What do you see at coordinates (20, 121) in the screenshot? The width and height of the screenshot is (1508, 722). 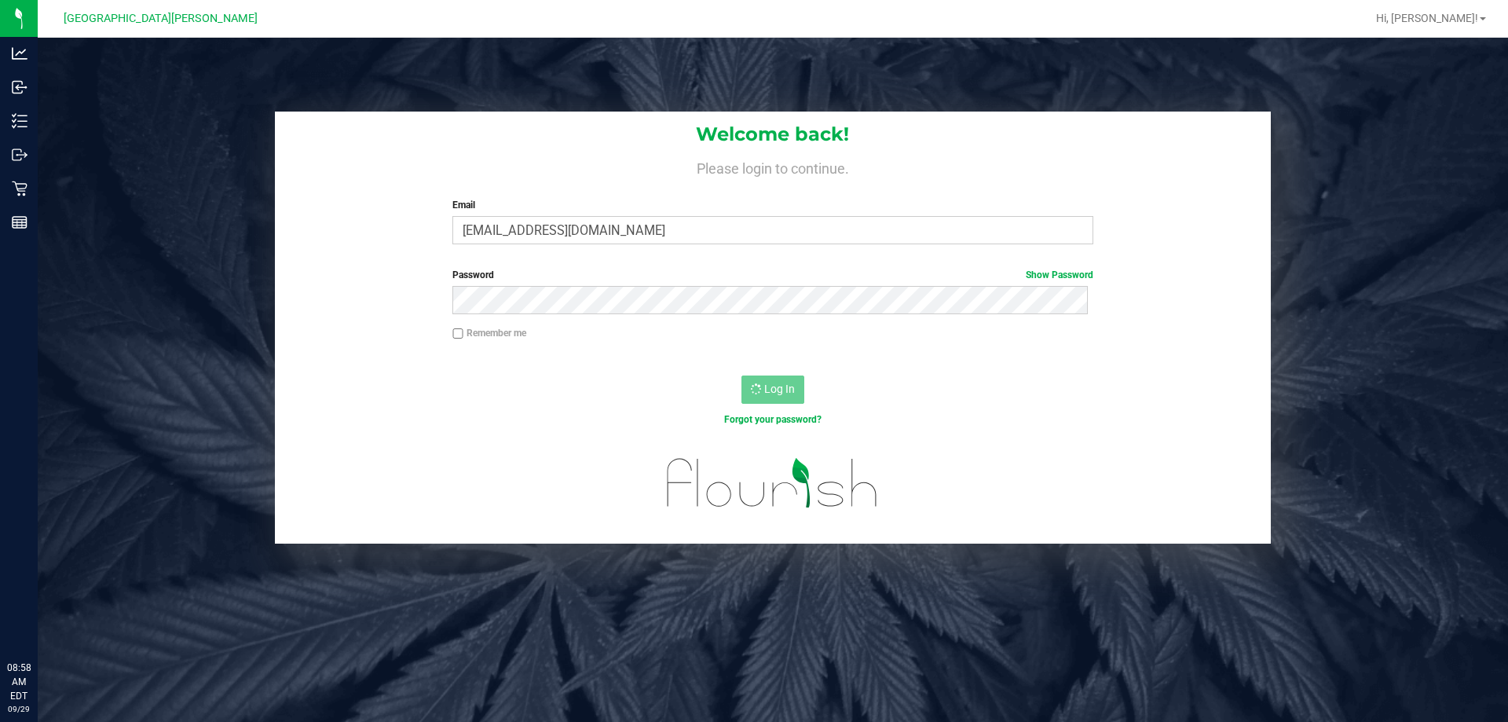 I see `inline-svg: Inventory` at bounding box center [20, 121].